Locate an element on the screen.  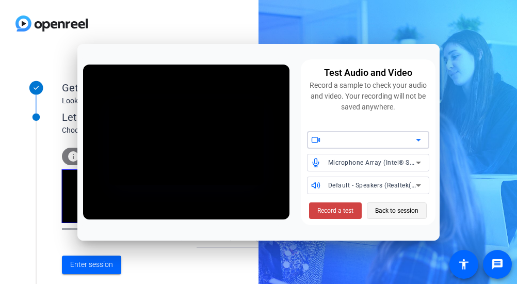
mat-icon: info is located at coordinates (73, 156).